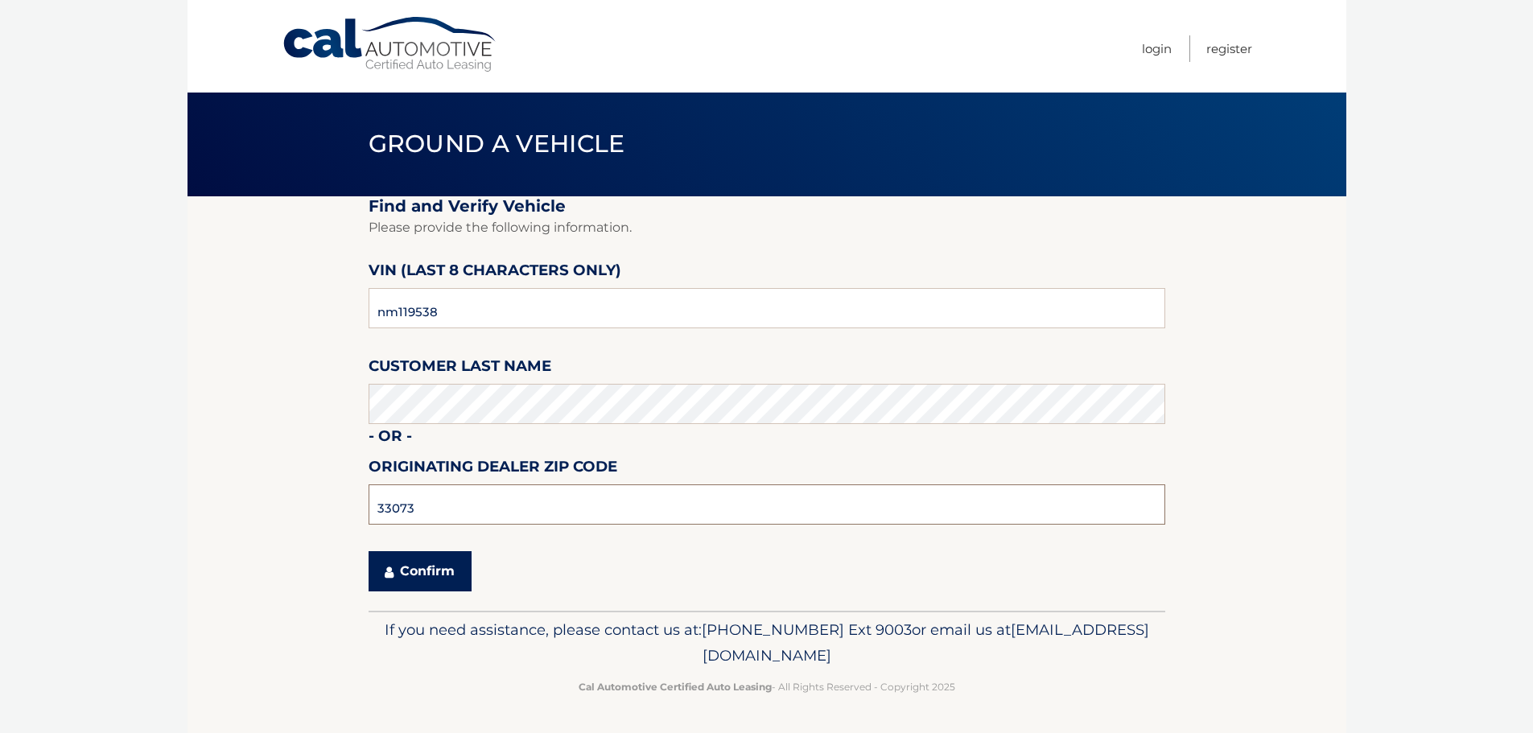 This screenshot has width=1533, height=733. Describe the element at coordinates (767, 686) in the screenshot. I see `p: - All Rights Reserved - Copyright 2025` at that location.